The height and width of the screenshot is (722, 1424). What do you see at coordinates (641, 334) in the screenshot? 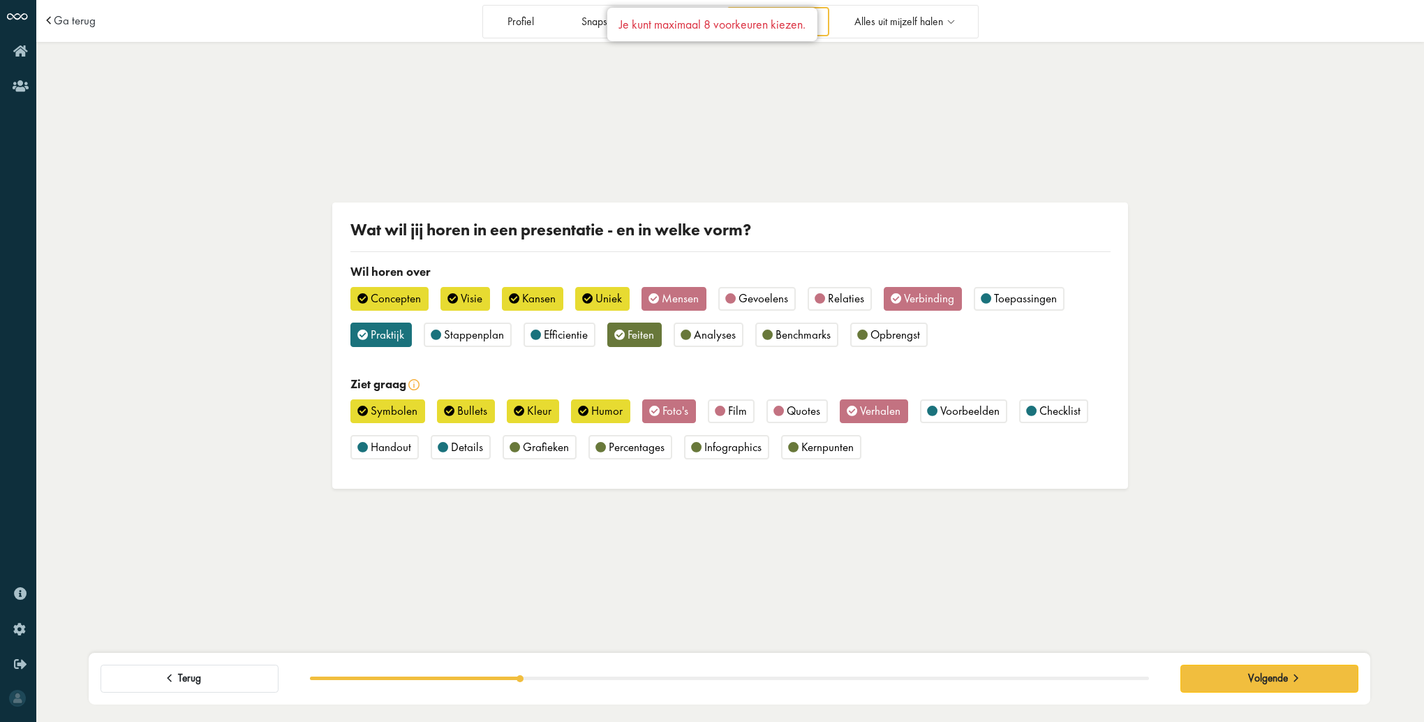
I see `span: Feiten` at bounding box center [641, 334].